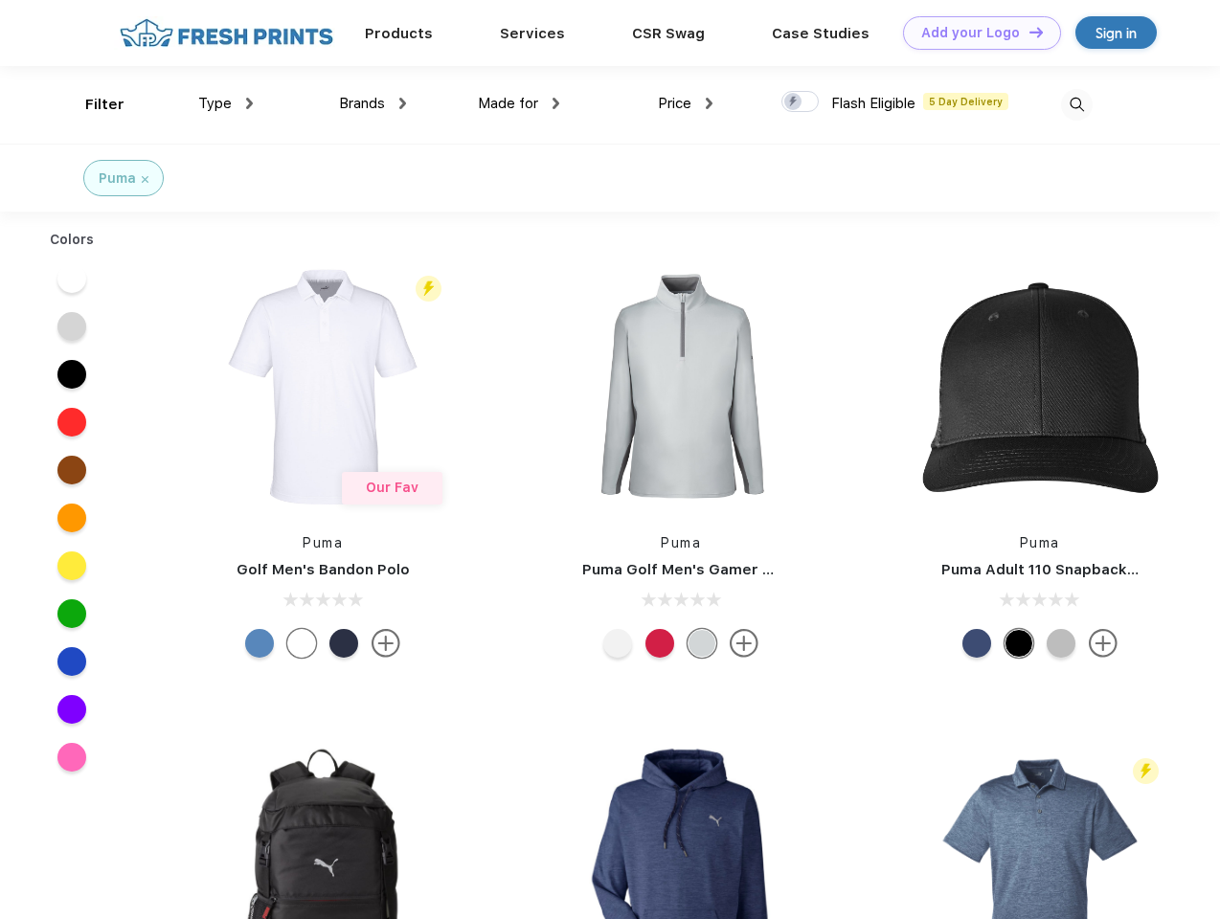 This screenshot has height=919, width=1220. What do you see at coordinates (392, 487) in the screenshot?
I see `span: Our Fav` at bounding box center [392, 487].